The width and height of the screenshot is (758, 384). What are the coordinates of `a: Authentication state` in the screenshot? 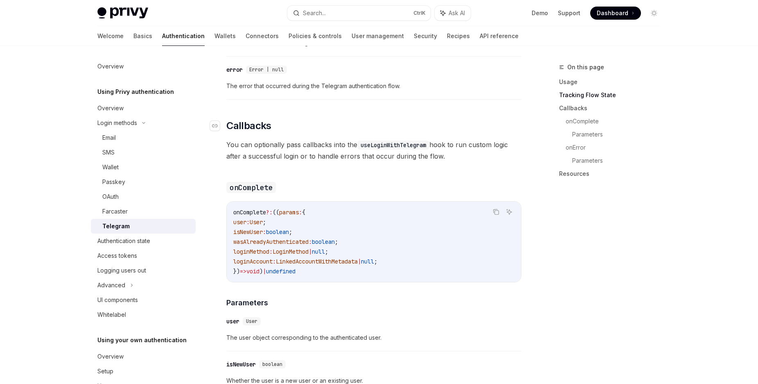 It's located at (143, 241).